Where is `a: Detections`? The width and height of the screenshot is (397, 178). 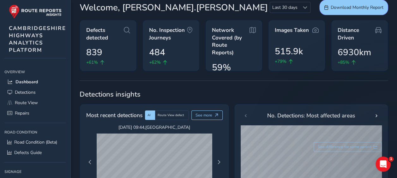
a: Detections is located at coordinates (35, 92).